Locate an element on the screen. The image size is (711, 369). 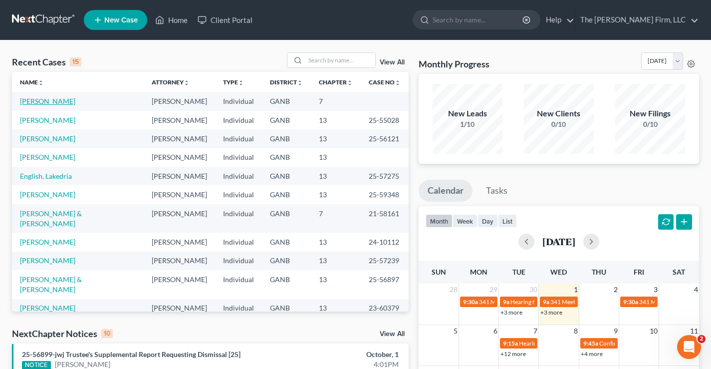
button: month is located at coordinates (439, 221).